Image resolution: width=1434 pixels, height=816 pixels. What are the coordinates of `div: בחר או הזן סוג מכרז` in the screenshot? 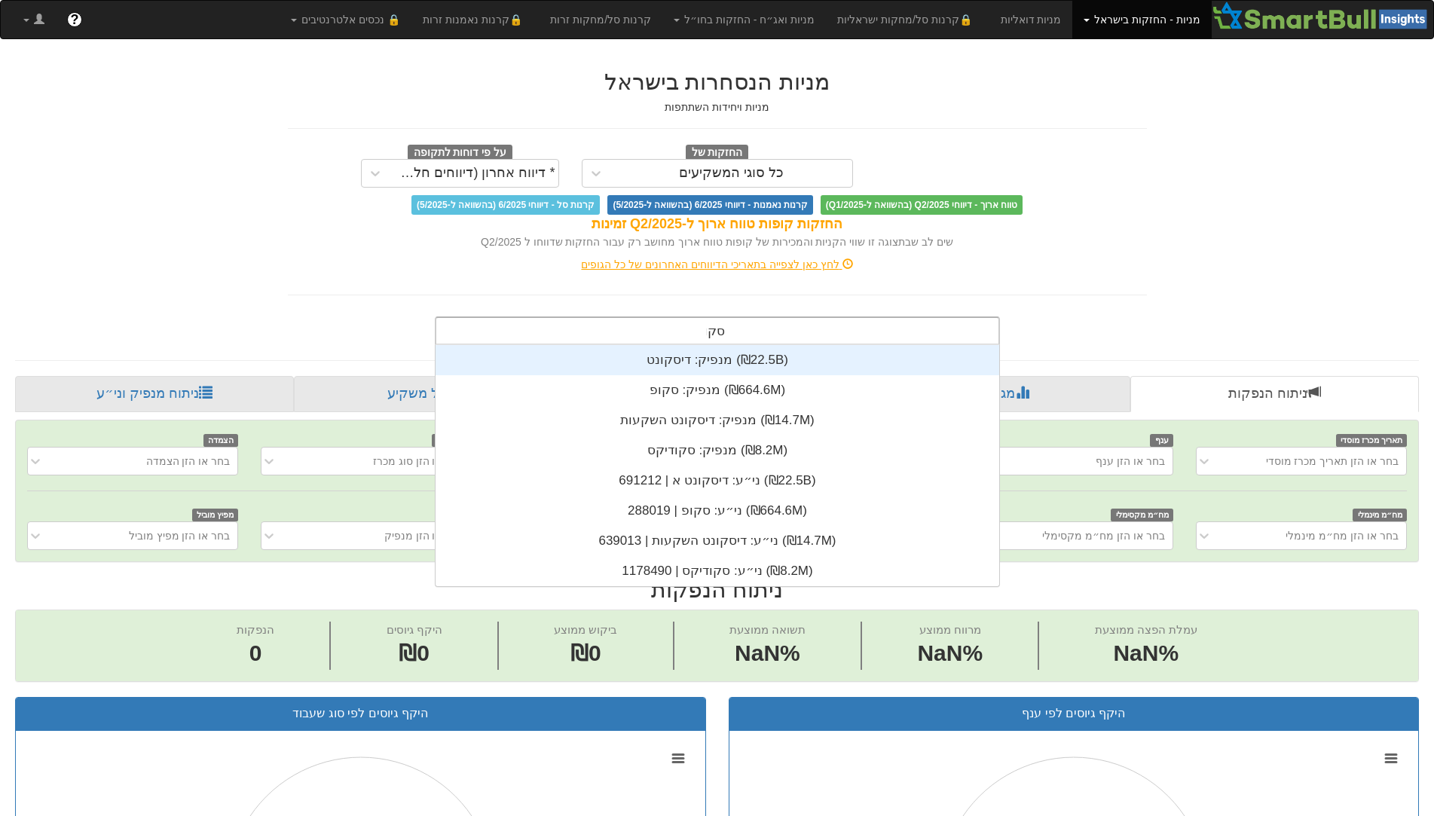 It's located at (418, 461).